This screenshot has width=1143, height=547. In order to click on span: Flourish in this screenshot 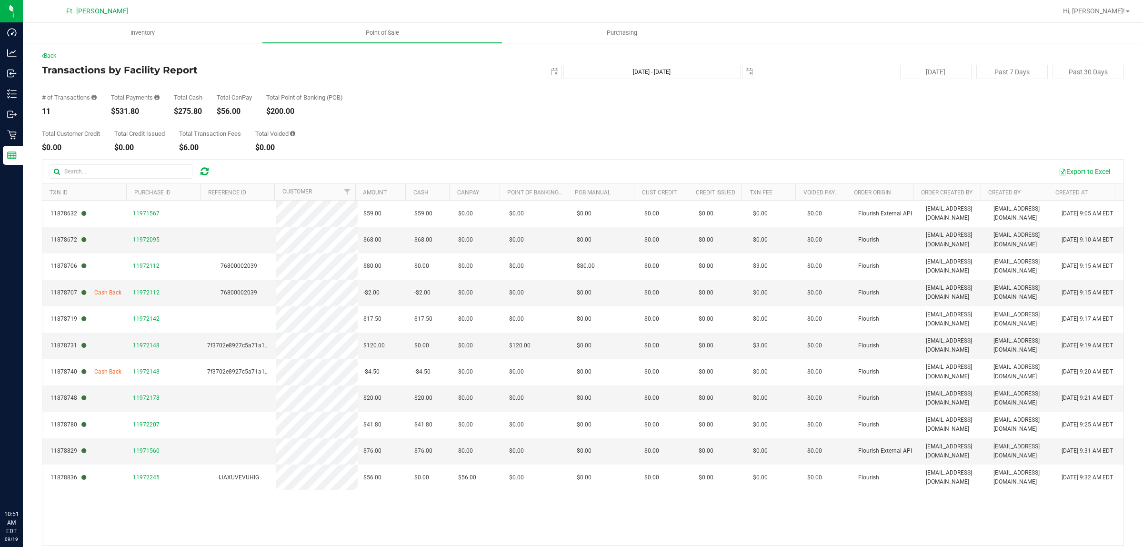, I will do `click(868, 371)`.